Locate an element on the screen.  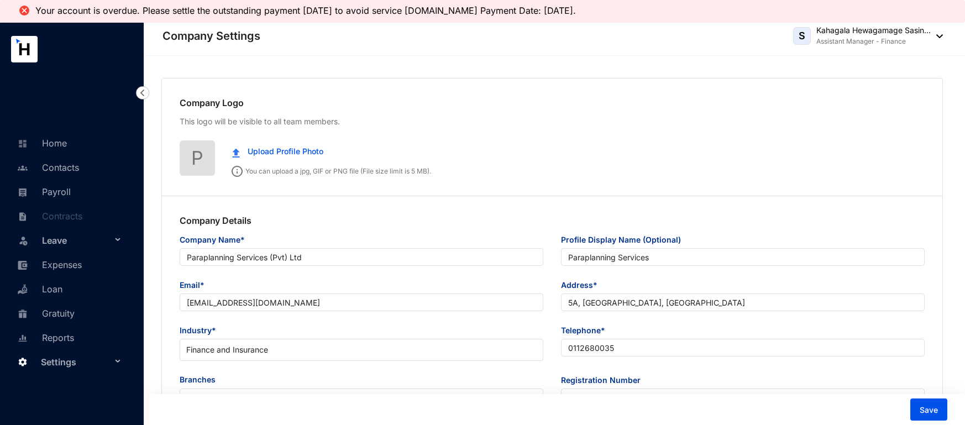
label: Industry* is located at coordinates (202, 330).